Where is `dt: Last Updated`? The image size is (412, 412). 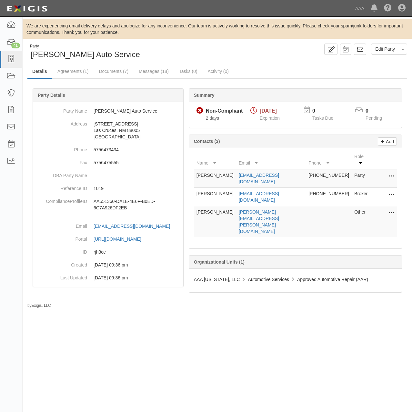
dt: Last Updated is located at coordinates (61, 276).